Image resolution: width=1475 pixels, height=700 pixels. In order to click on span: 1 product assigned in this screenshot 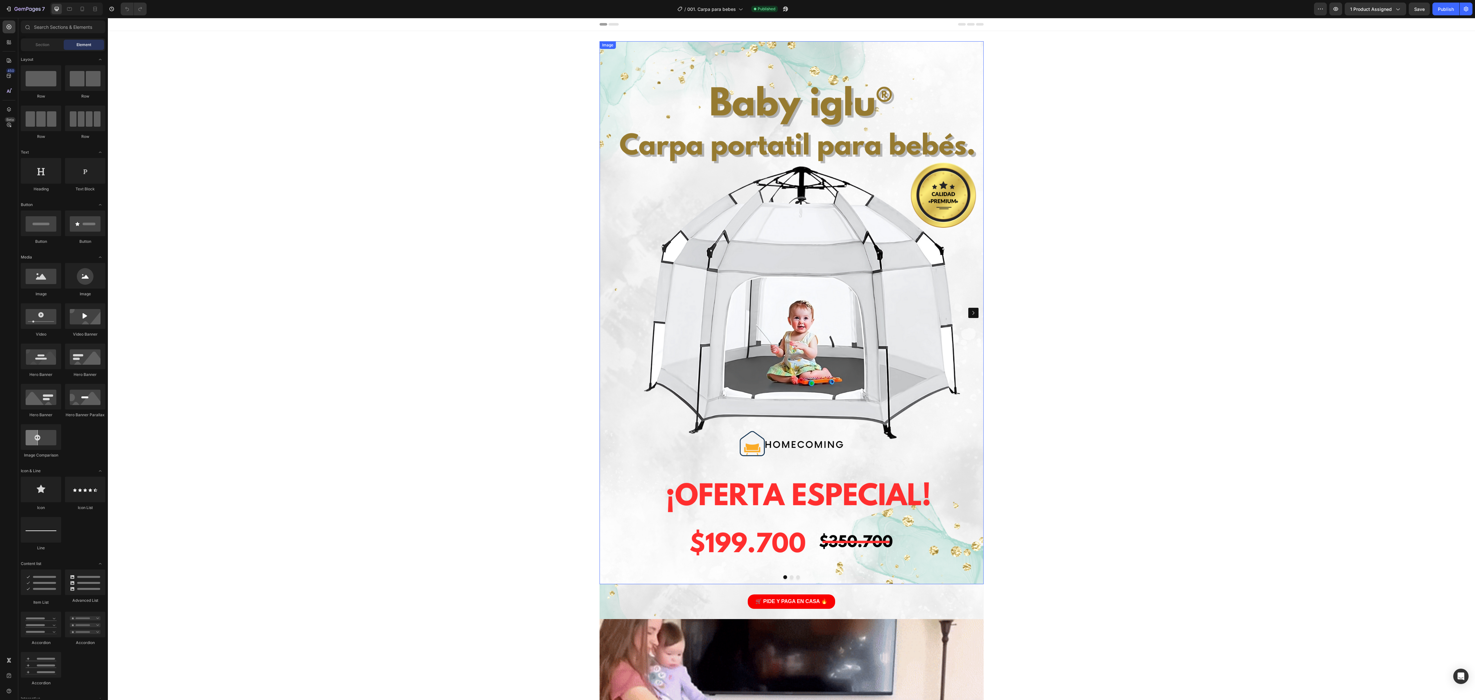, I will do `click(1371, 9)`.